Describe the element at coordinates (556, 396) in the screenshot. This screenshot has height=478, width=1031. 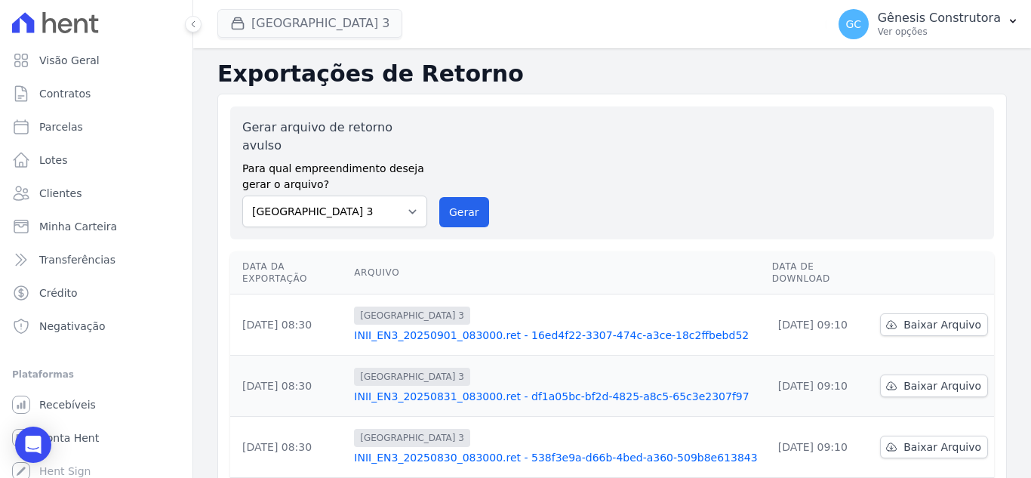
I see `a: INII_EN3_20250831_083000.ret - df1a05bc-bf2d-4825-a8c5-65c3e2307f97` at that location.